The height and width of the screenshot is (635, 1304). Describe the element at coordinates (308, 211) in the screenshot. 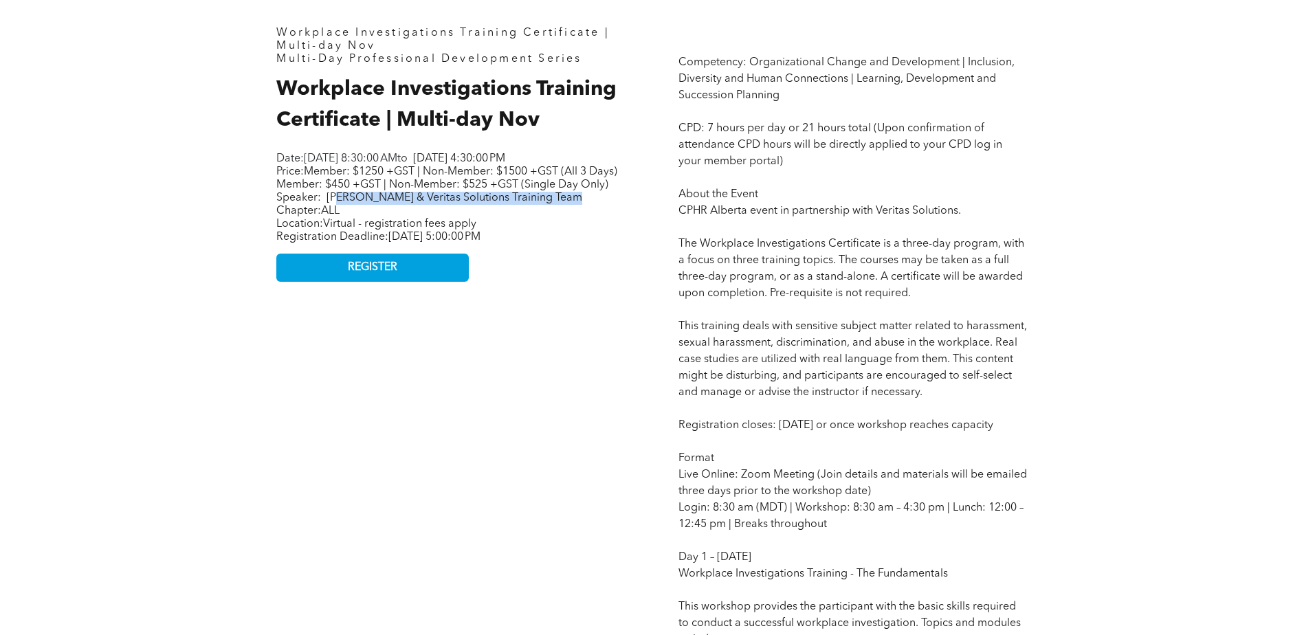

I see `span: Chapter:` at that location.